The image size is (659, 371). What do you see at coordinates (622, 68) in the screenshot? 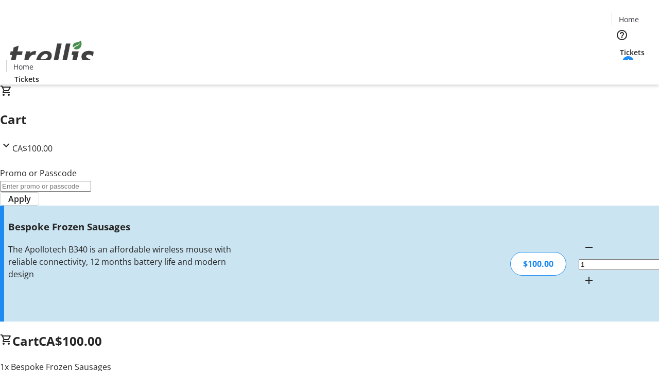
I see `button: Cart` at bounding box center [622, 68].